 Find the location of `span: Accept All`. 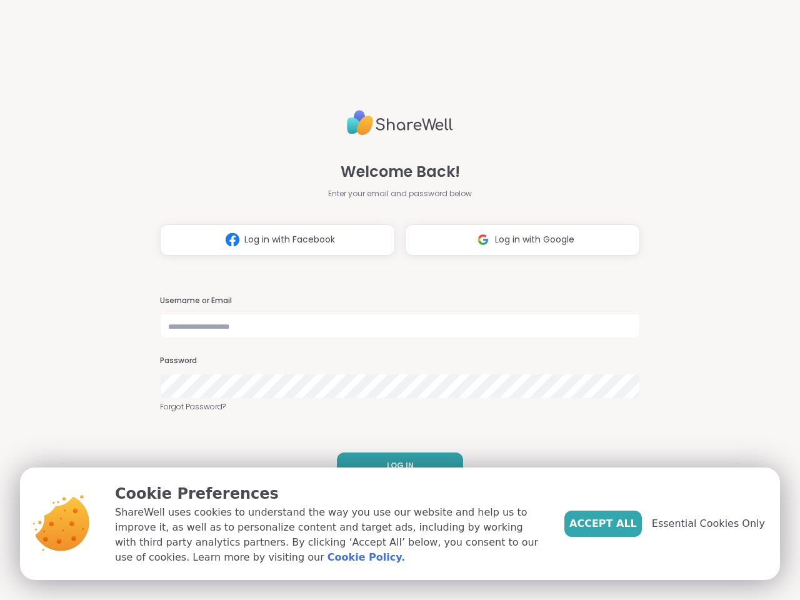

span: Accept All is located at coordinates (603, 524).